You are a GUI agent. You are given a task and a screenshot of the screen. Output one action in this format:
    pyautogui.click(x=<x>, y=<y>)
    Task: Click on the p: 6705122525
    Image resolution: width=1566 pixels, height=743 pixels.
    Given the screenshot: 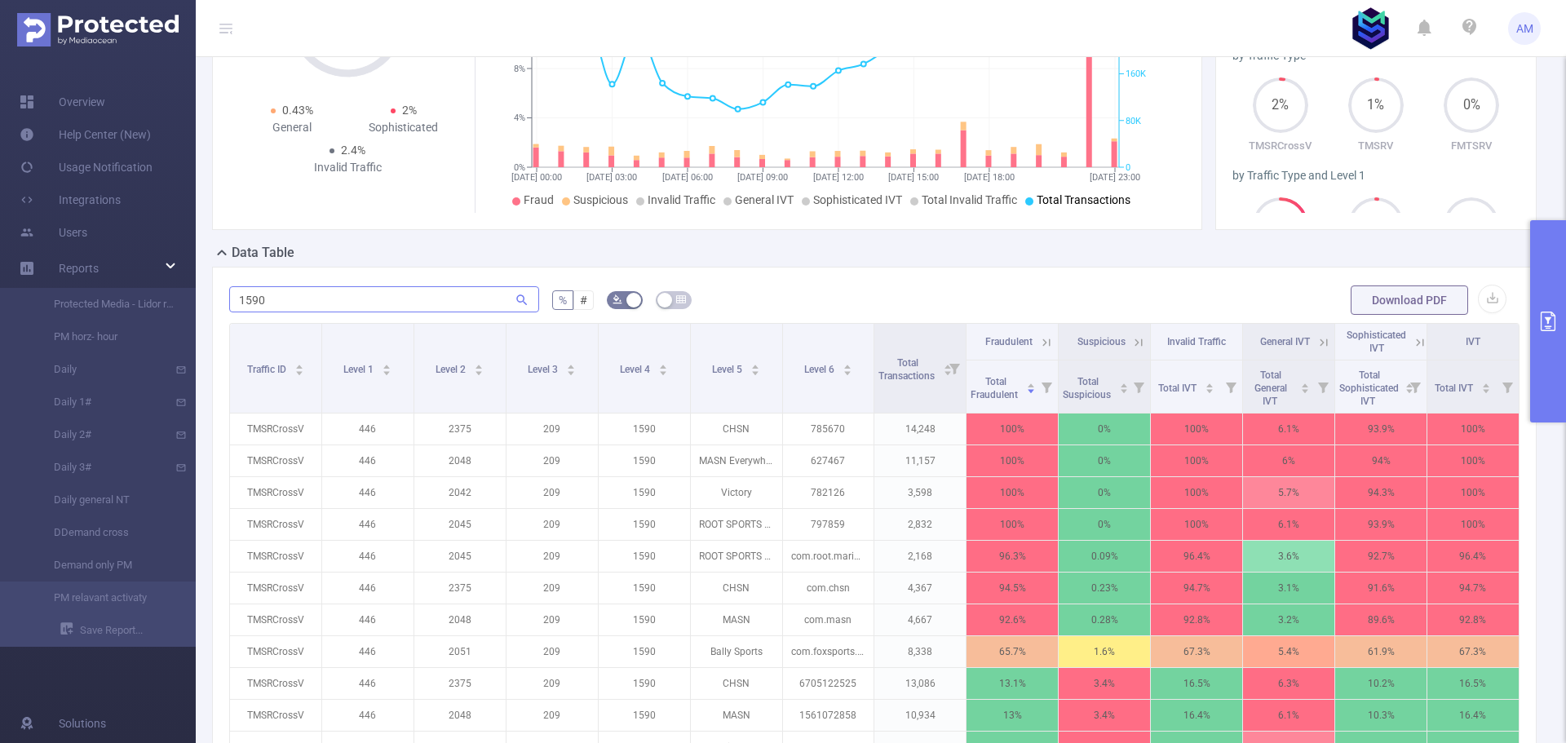 What is the action you would take?
    pyautogui.click(x=829, y=684)
    